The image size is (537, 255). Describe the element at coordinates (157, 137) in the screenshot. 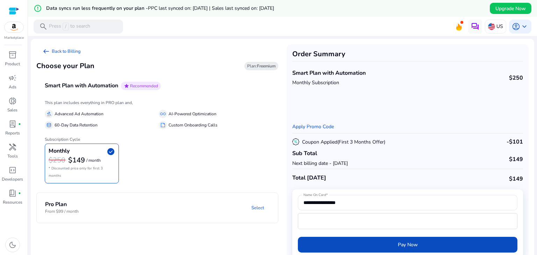

I see `h6: Subscription Cycle` at that location.